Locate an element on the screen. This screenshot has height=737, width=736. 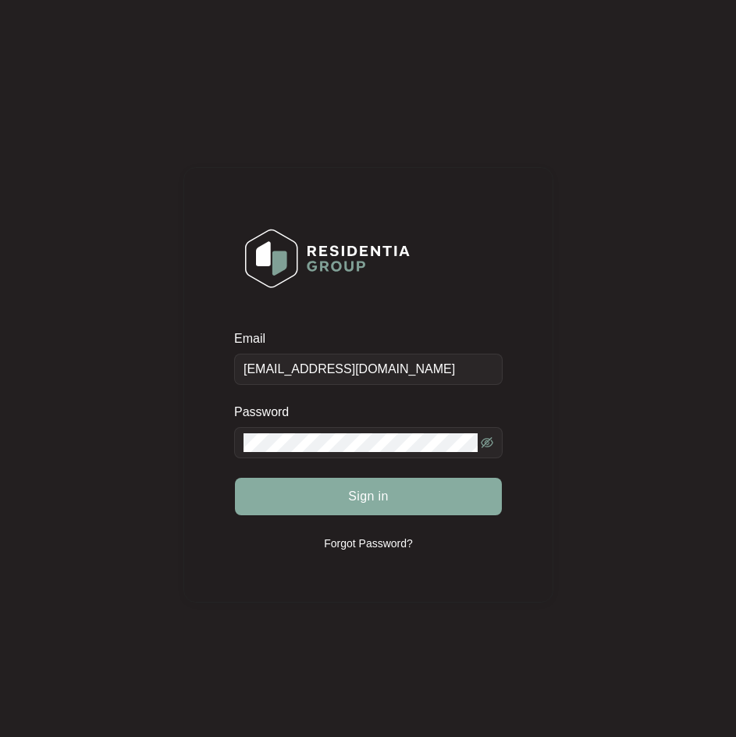
span: eye-invisible is located at coordinates (487, 443).